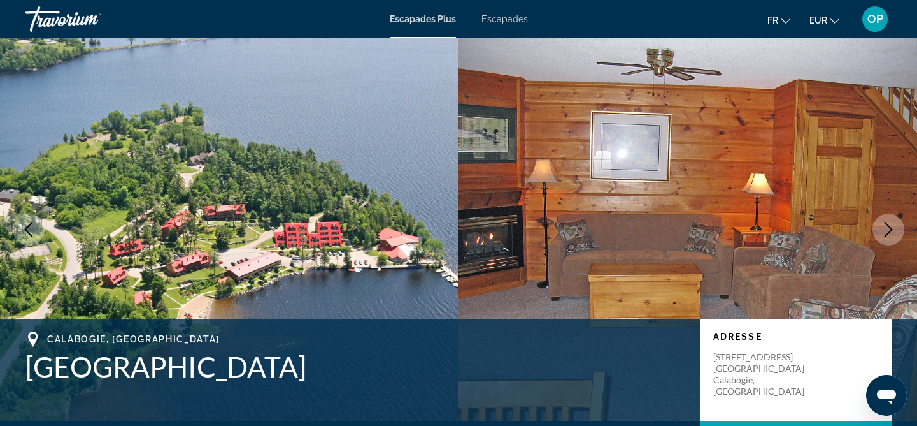 The image size is (917, 426). I want to click on a: Travorium, so click(89, 19).